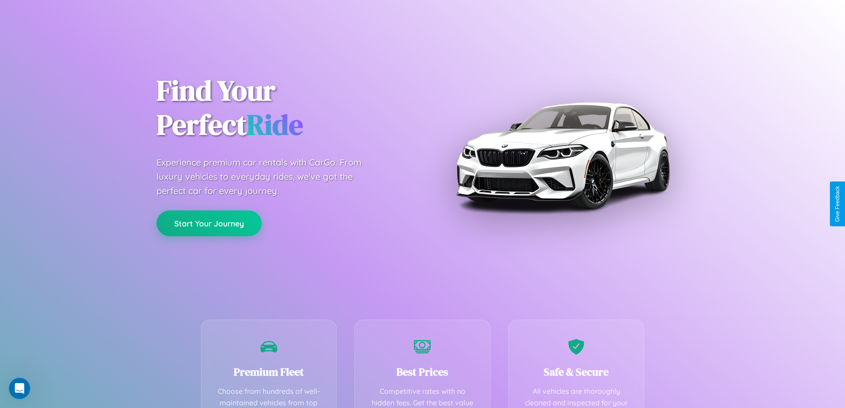 The height and width of the screenshot is (408, 845). What do you see at coordinates (838, 204) in the screenshot?
I see `div: Give Feedback` at bounding box center [838, 204].